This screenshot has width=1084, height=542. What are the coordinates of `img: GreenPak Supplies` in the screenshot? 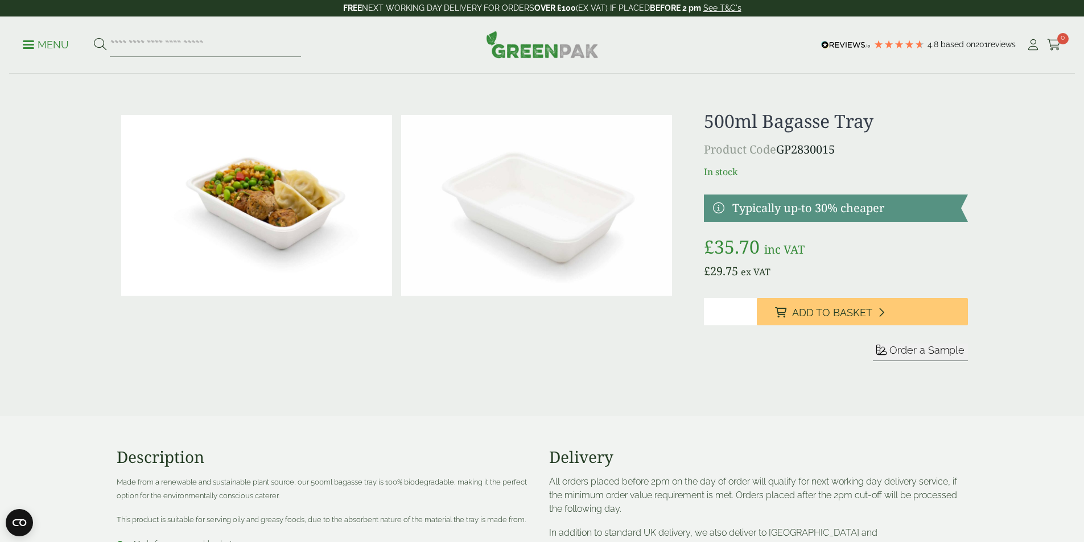 It's located at (542, 44).